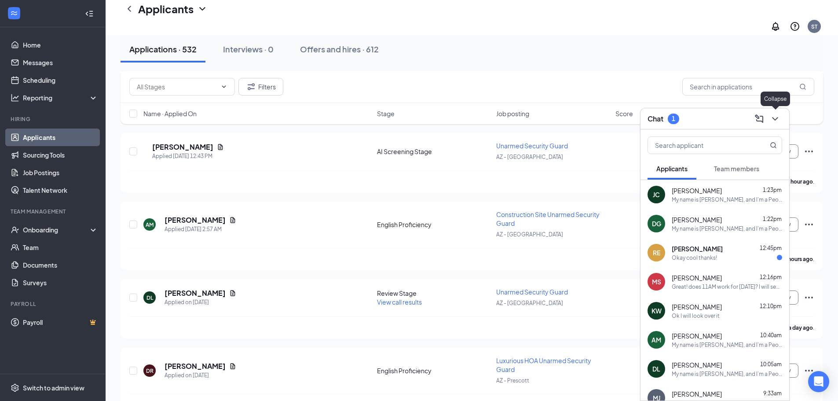 The width and height of the screenshot is (838, 401). Describe the element at coordinates (163, 49) in the screenshot. I see `div: Applications · 532` at that location.